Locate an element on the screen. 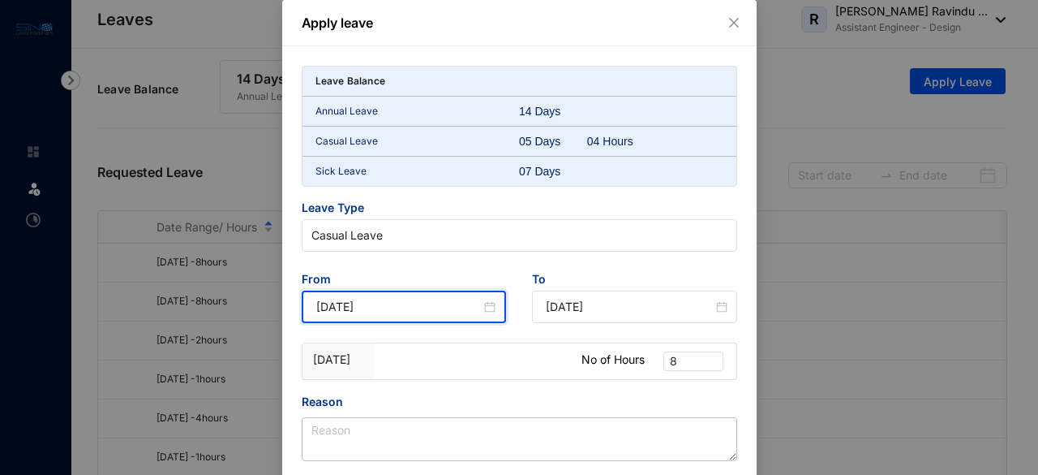  div: 07 Days is located at coordinates (553, 171).